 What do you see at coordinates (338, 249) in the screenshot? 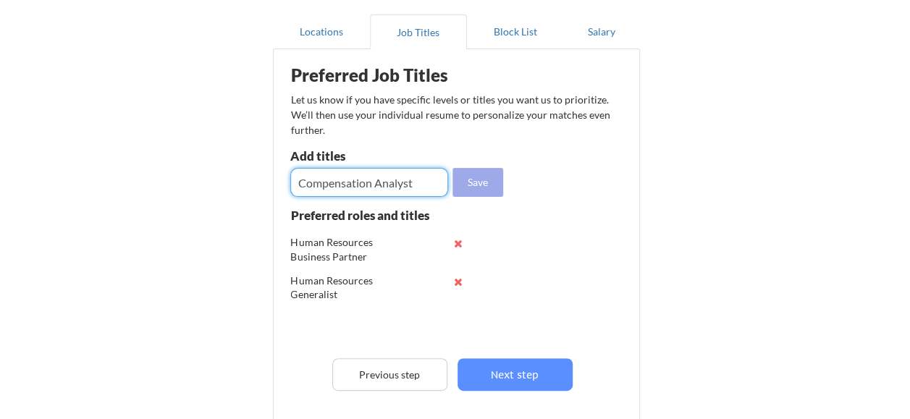
I see `div: Human Resources Business Partner` at bounding box center [338, 249].